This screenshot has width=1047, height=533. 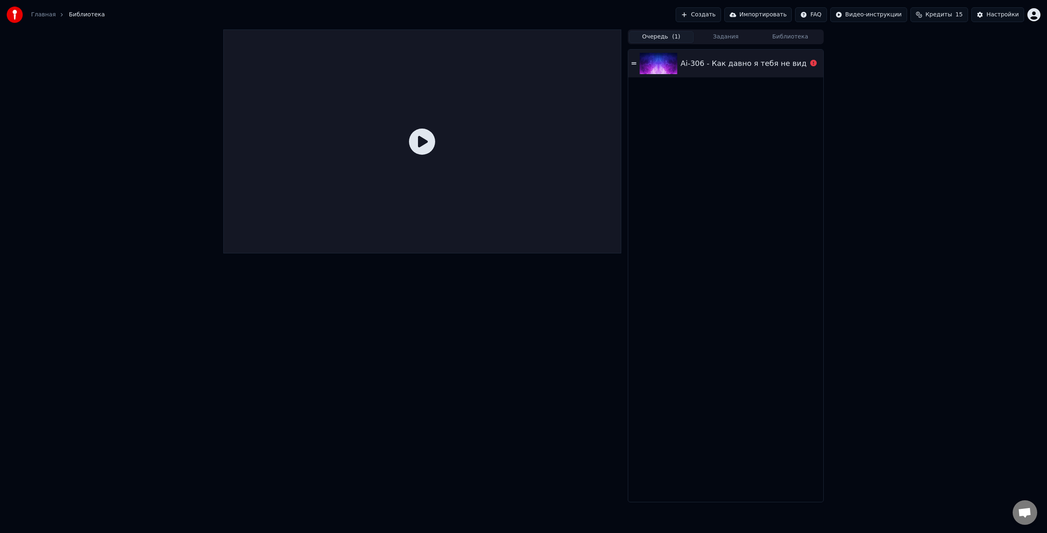 What do you see at coordinates (939, 15) in the screenshot?
I see `button: Кредиты15` at bounding box center [939, 15].